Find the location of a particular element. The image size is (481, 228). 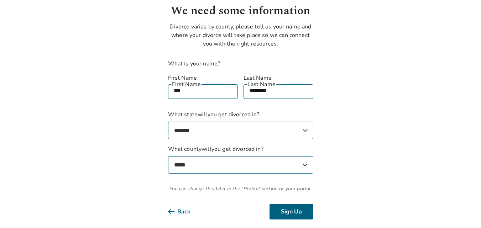

p: Divorce varies by county, please tell us your name and where your divorce will take place so we c... is located at coordinates (241, 35).